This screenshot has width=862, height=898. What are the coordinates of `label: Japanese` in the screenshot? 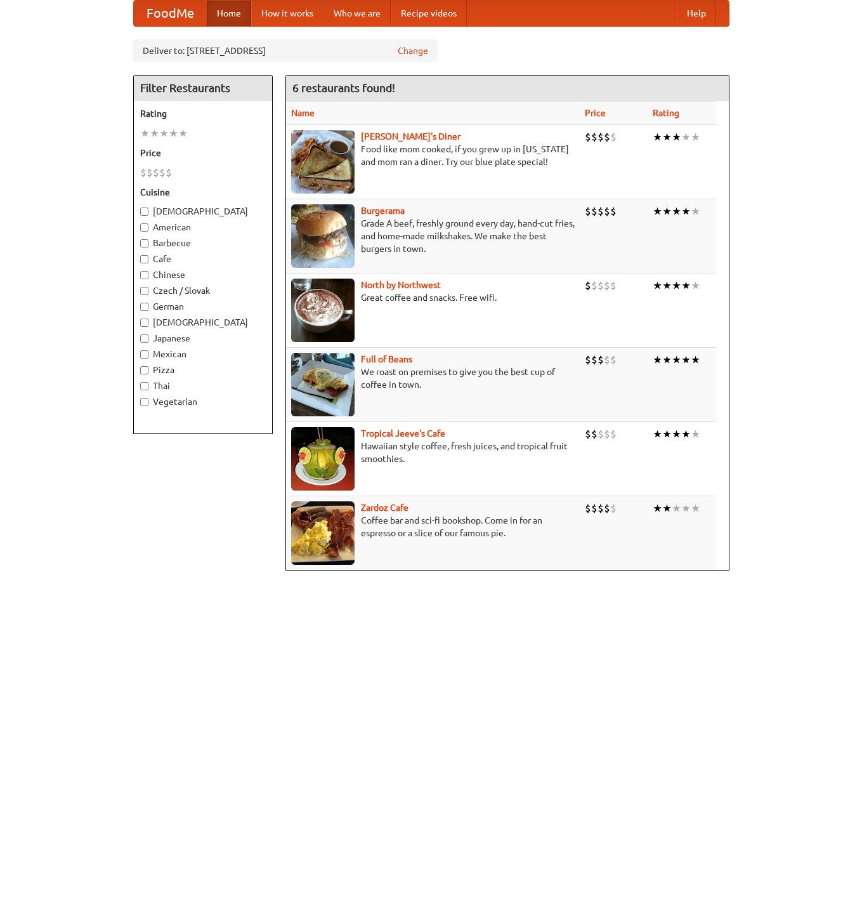 It's located at (203, 338).